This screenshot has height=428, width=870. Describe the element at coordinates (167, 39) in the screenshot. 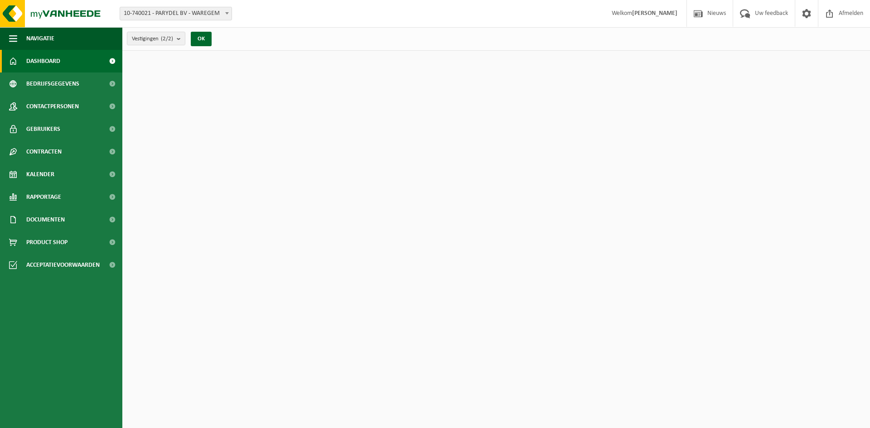

I see `count: (2/2)` at that location.